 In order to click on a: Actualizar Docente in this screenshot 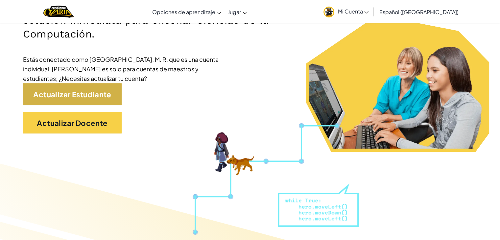, I will do `click(72, 123)`.